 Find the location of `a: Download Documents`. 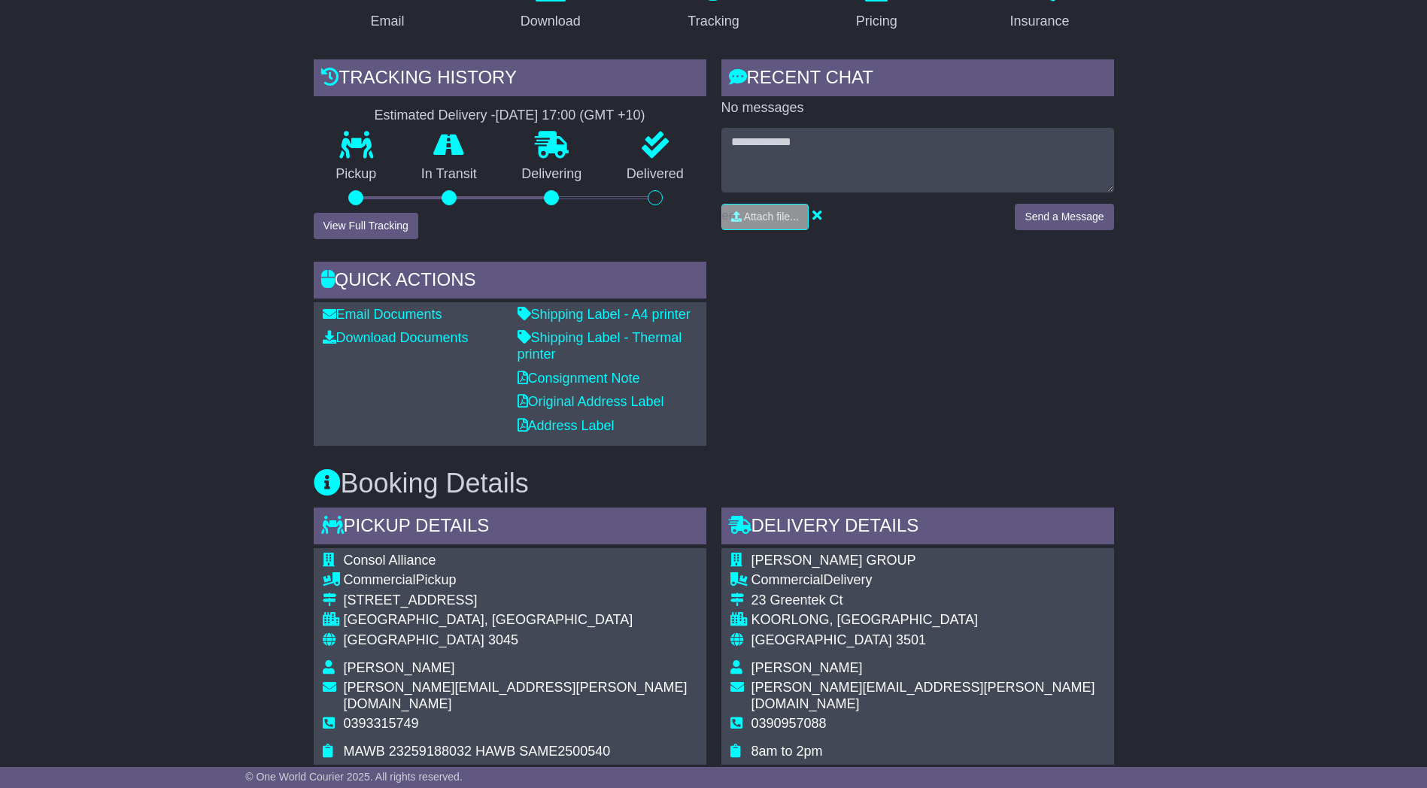

a: Download Documents is located at coordinates (396, 338).